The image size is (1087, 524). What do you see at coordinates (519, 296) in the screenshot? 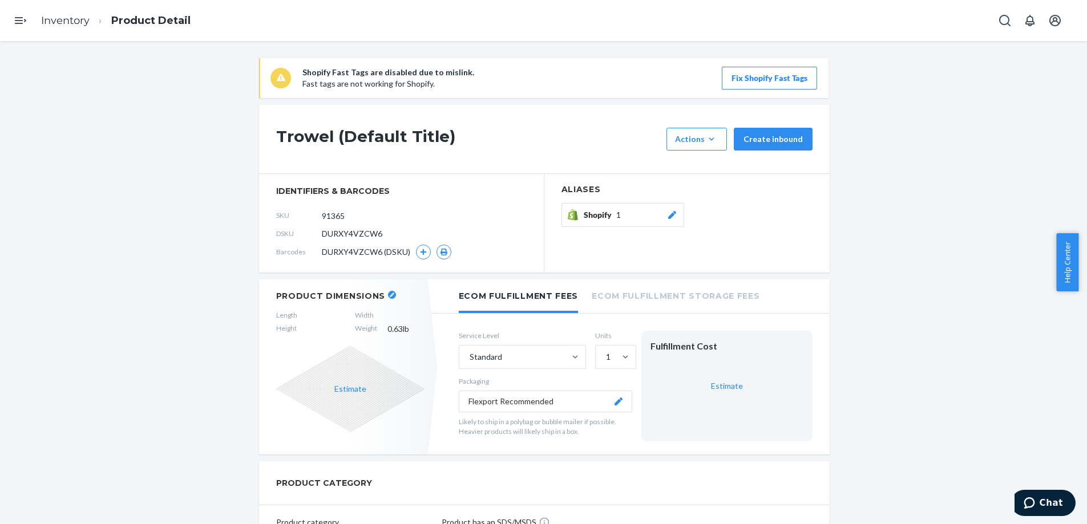
I see `li: Ecom Fulfillment Fees` at bounding box center [519, 296].